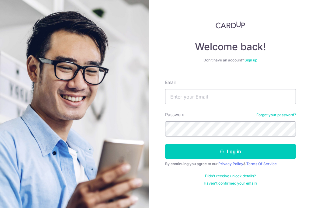 The height and width of the screenshot is (208, 312). I want to click on button: Log in, so click(230, 151).